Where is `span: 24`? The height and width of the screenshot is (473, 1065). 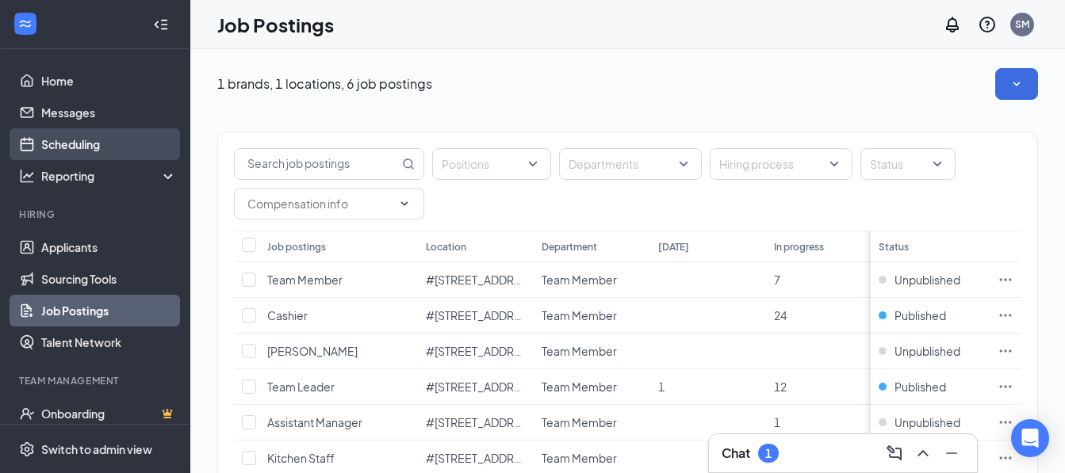 span: 24 is located at coordinates (780, 316).